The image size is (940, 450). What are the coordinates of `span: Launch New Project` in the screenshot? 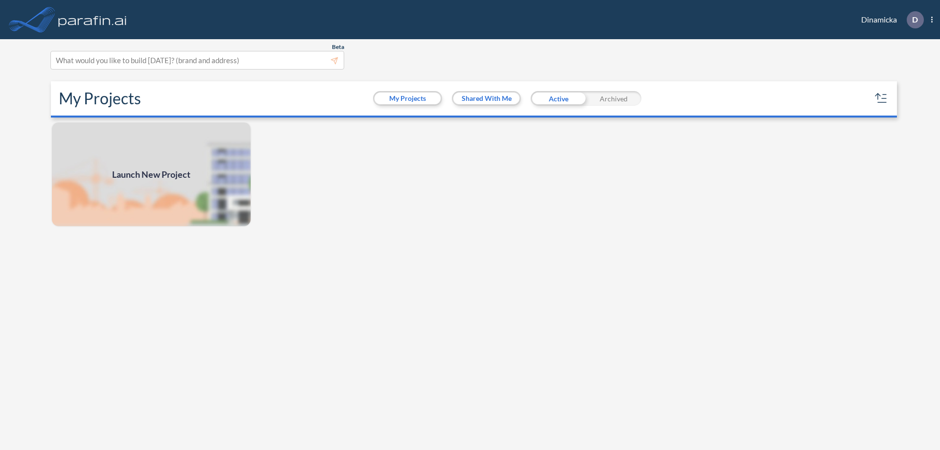 It's located at (151, 174).